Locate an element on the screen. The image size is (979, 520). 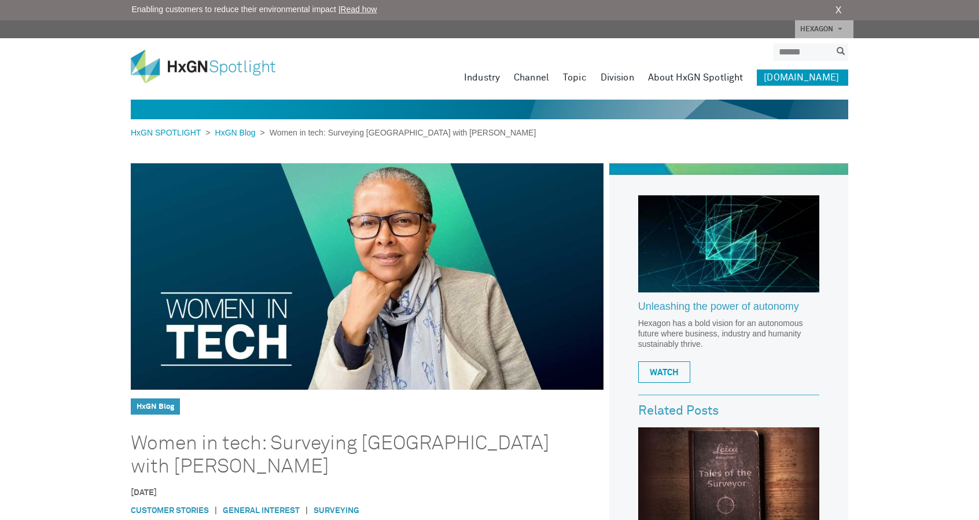
a: Customer Stories is located at coordinates (170, 510).